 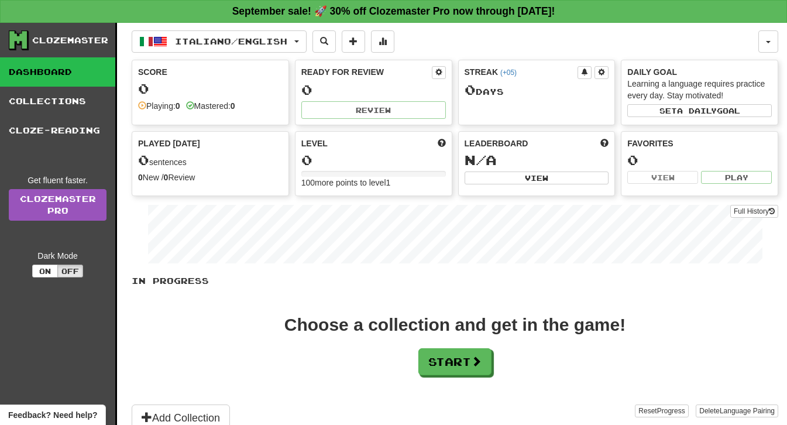 I want to click on button: More stats, so click(x=383, y=42).